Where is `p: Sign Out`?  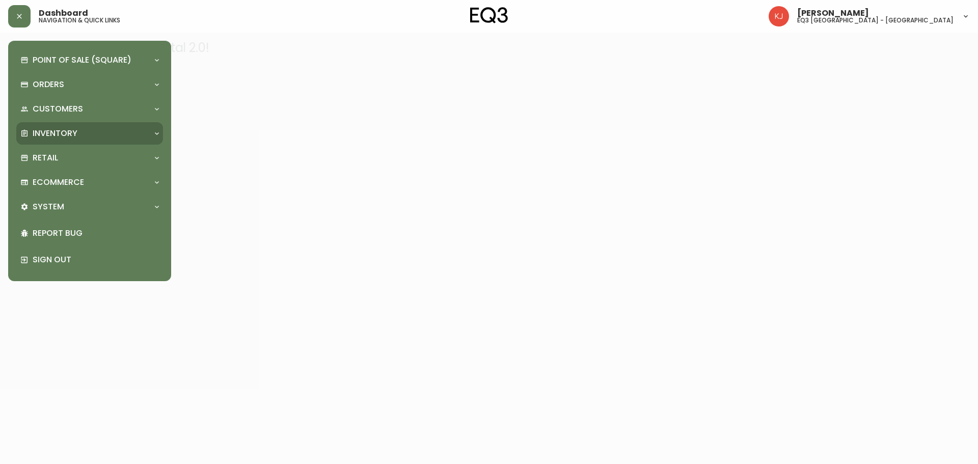 p: Sign Out is located at coordinates (96, 260).